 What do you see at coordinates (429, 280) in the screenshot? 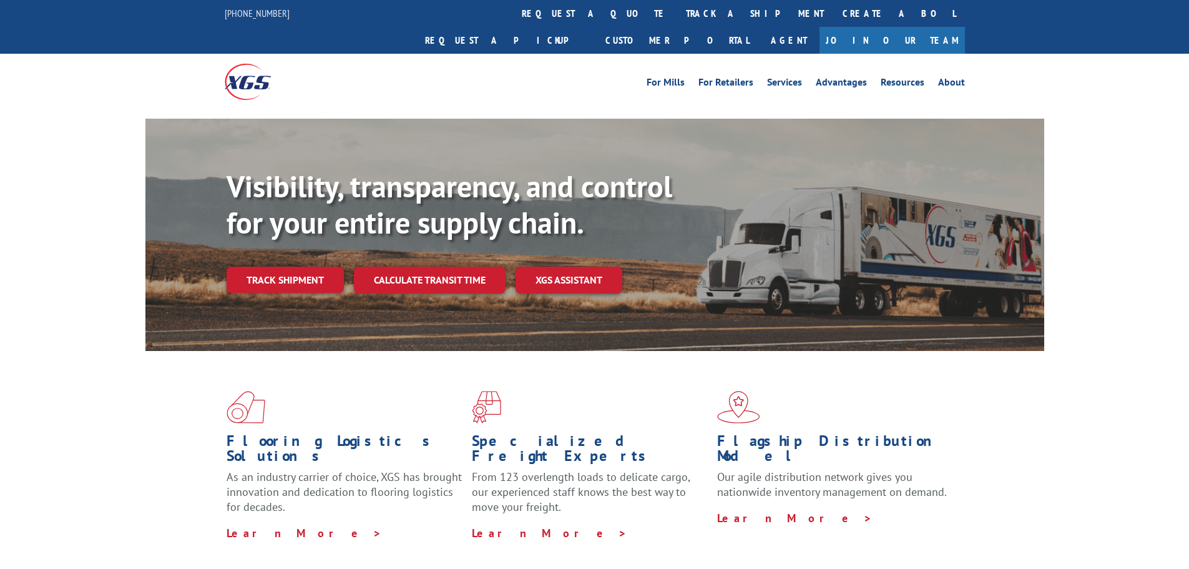
I see `a: Calculate transit time` at bounding box center [429, 280].